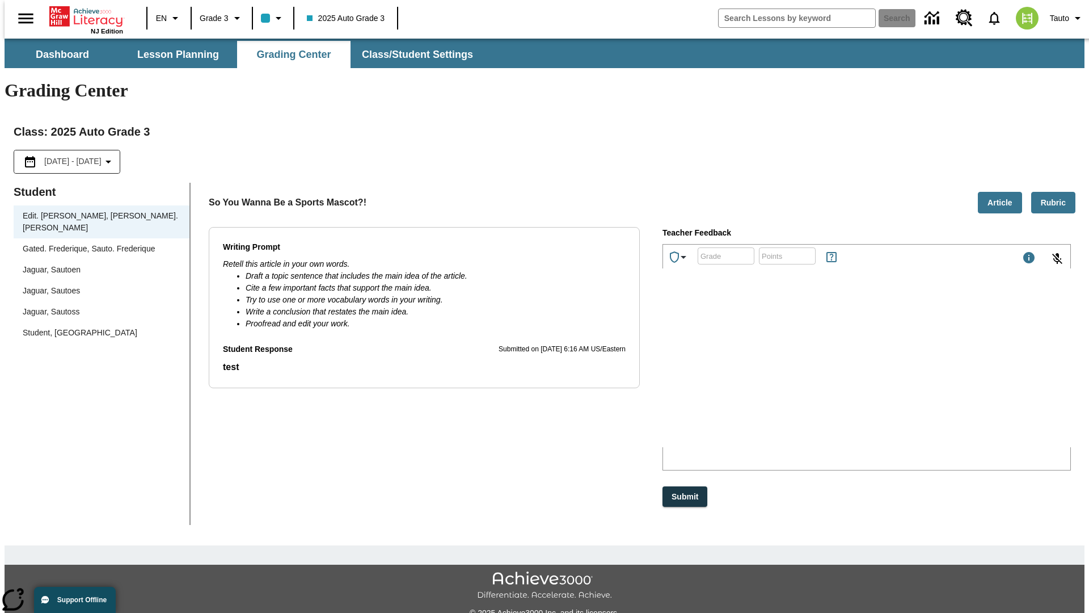  Describe the element at coordinates (82, 600) in the screenshot. I see `span: Support Offline` at that location.